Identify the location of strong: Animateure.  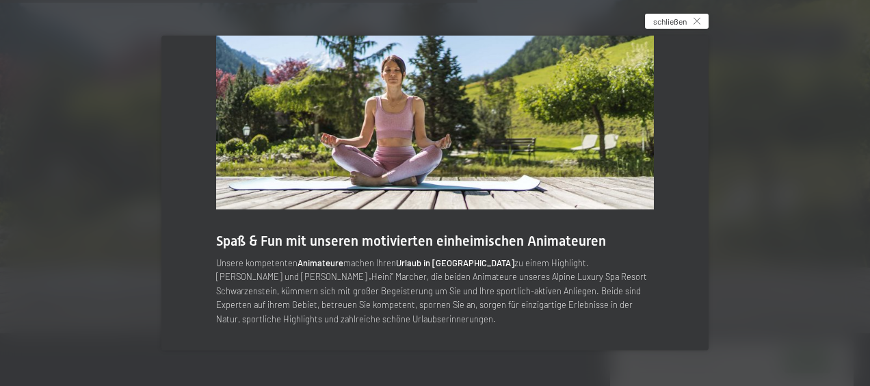
(320, 263).